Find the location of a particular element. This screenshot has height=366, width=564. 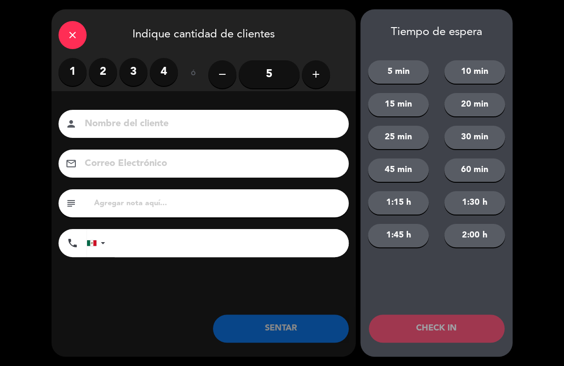

div: Tiempo de espera is located at coordinates (436, 32).